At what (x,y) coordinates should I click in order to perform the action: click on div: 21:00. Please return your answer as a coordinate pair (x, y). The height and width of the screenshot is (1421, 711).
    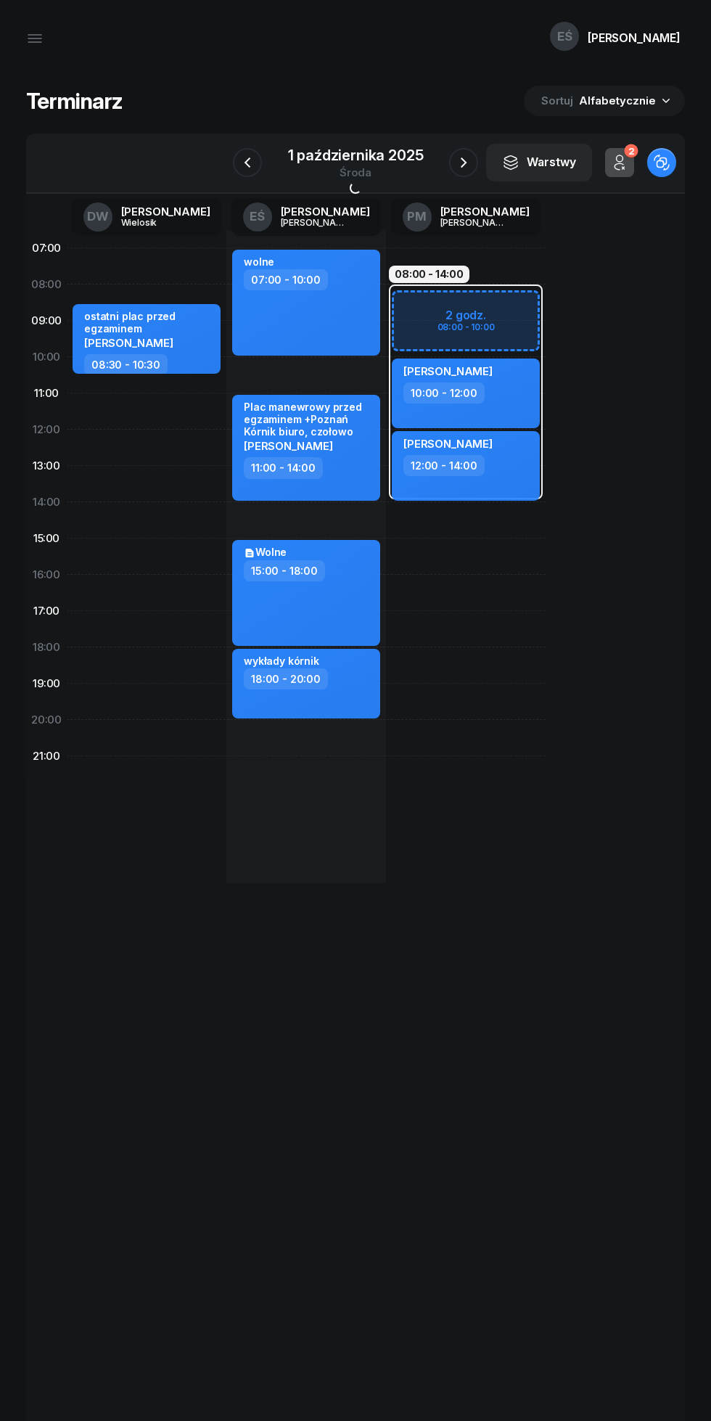
    Looking at the image, I should click on (46, 756).